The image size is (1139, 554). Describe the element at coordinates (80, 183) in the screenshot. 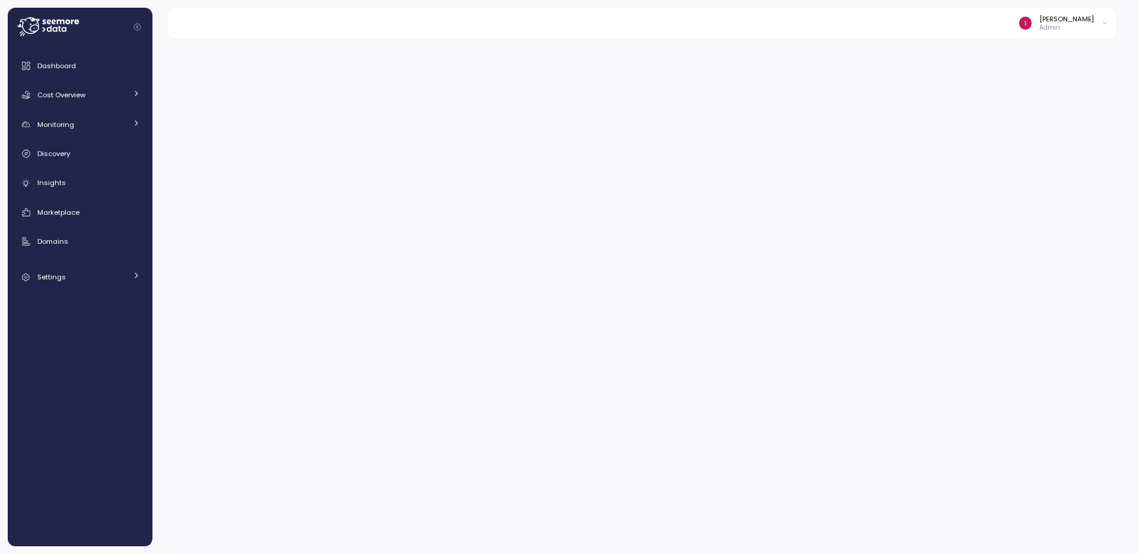

I see `a: Insights` at that location.